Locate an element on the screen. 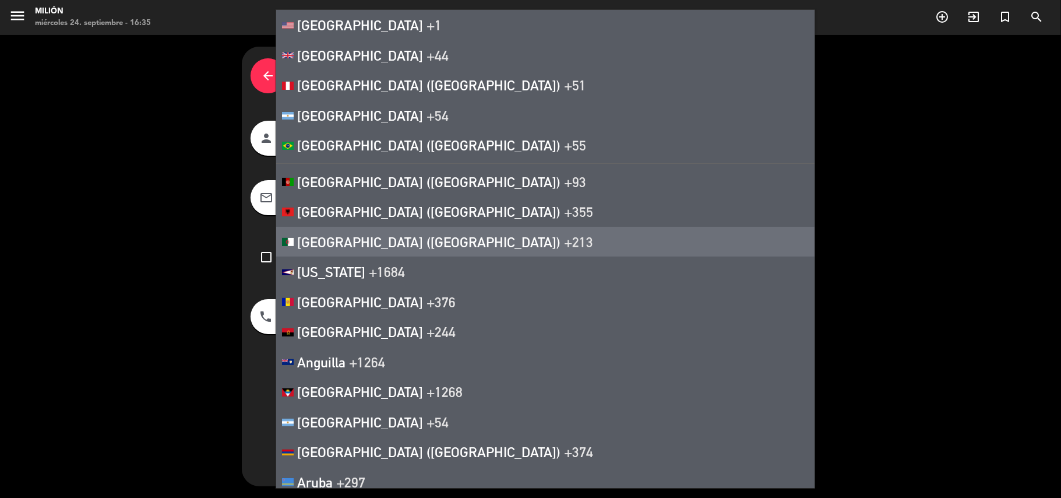 Image resolution: width=1061 pixels, height=498 pixels. span: +374 is located at coordinates (578, 451).